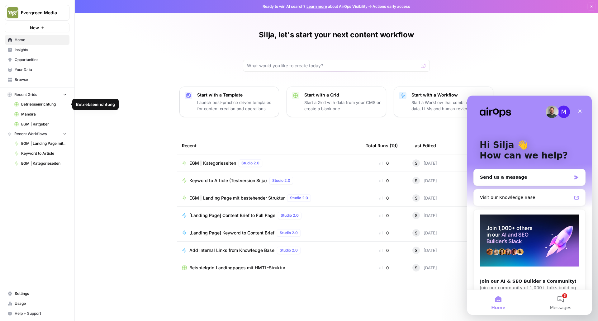 The height and width of the screenshot is (321, 598). I want to click on span: [Landing Page] Content Brief to Full Page, so click(232, 216).